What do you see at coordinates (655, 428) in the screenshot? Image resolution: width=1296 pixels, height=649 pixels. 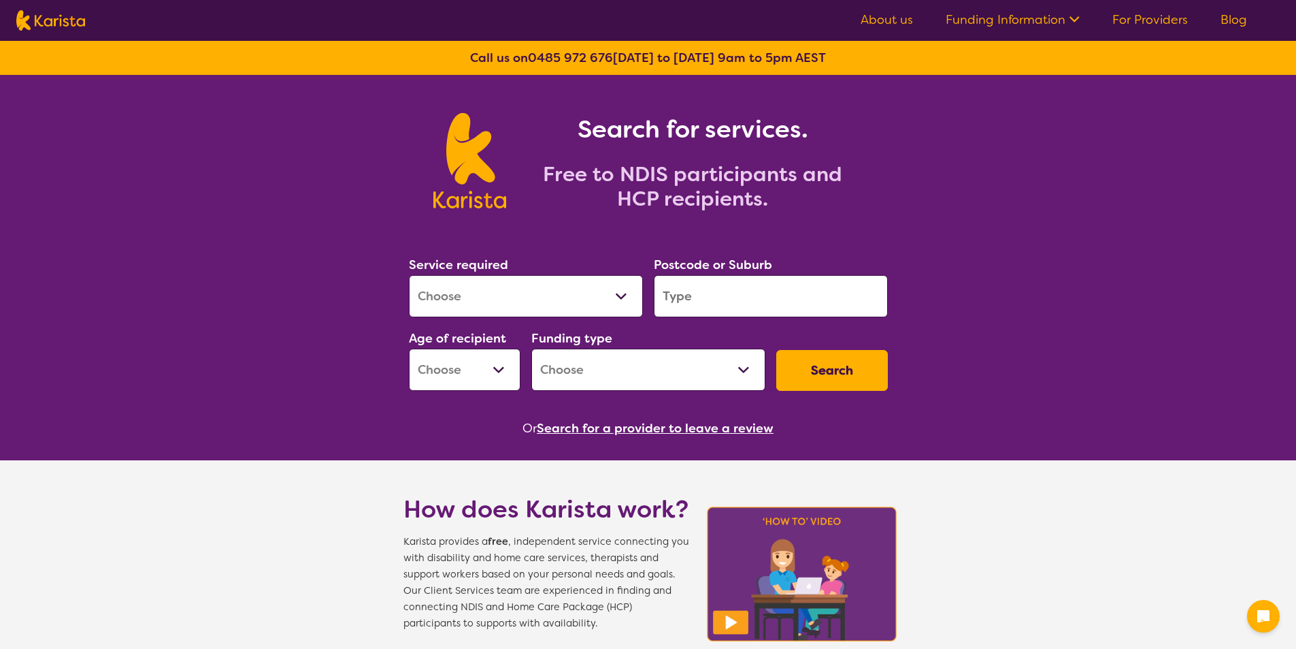 I see `button: Search for a provider to leave a review` at bounding box center [655, 428].